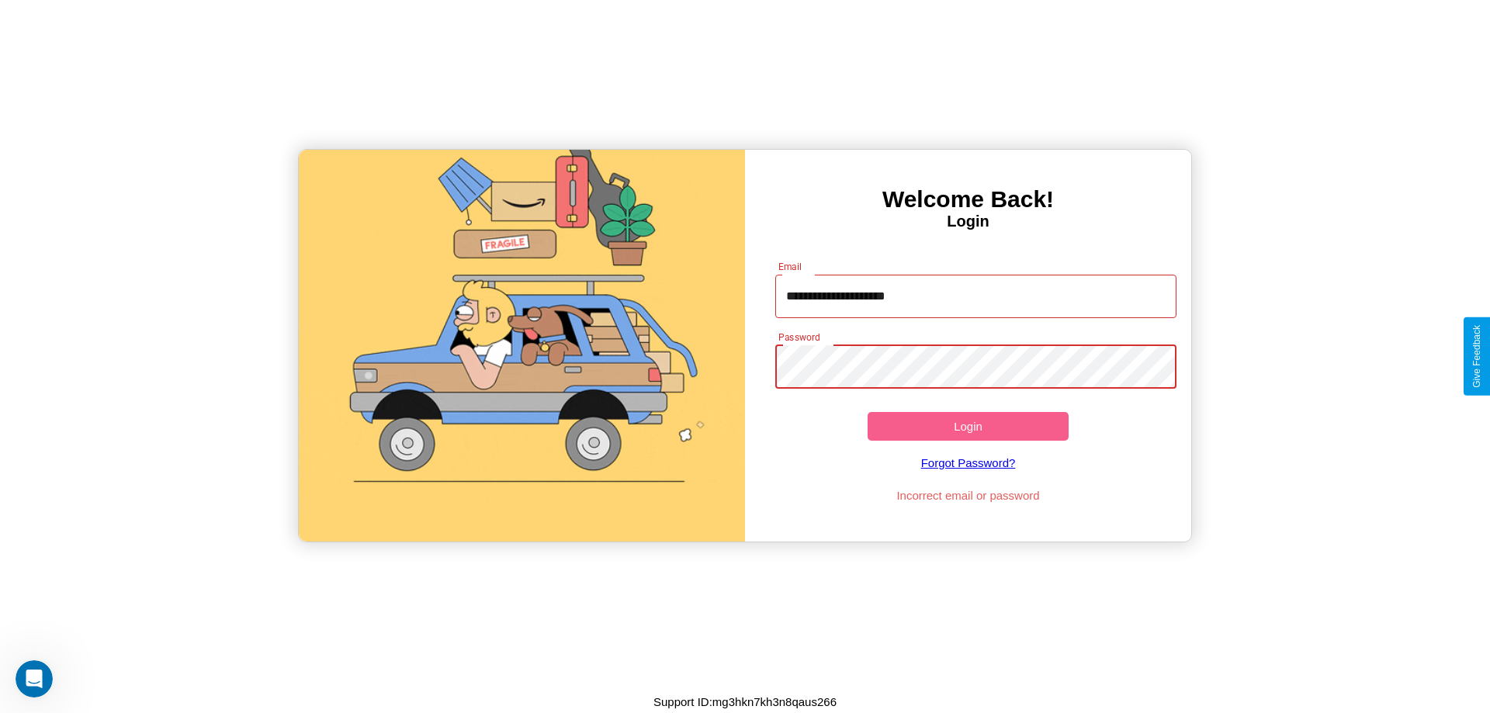 This screenshot has width=1490, height=713. I want to click on h3: Welcome Back!, so click(968, 199).